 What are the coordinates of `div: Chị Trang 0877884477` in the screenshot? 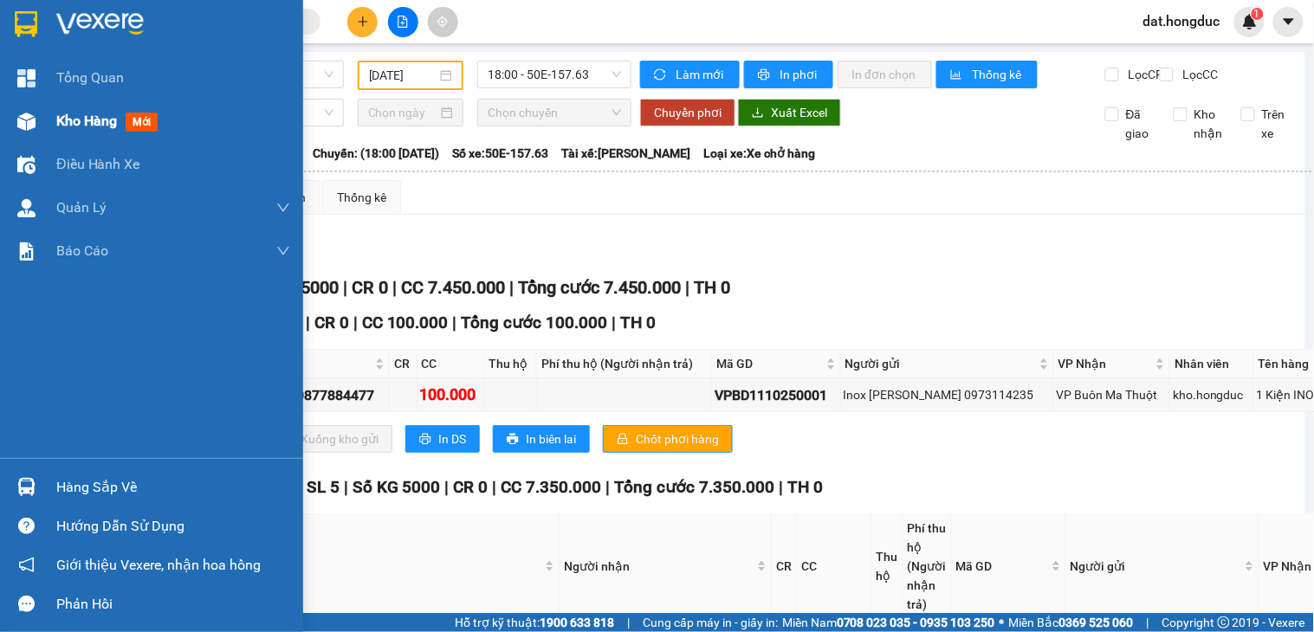 It's located at (309, 395).